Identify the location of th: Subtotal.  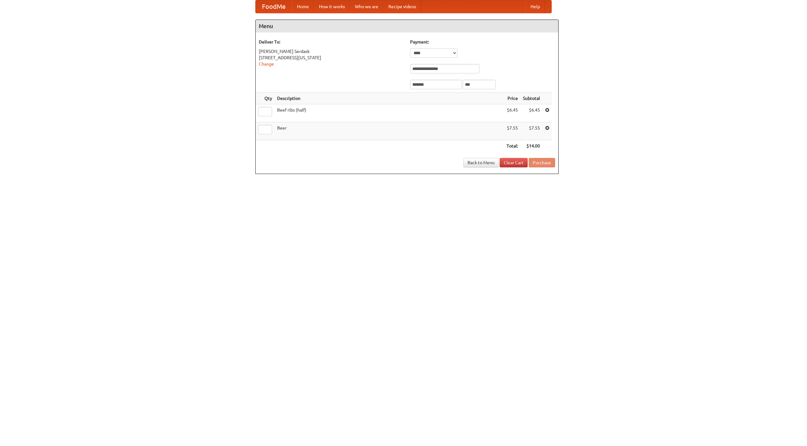
(532, 98).